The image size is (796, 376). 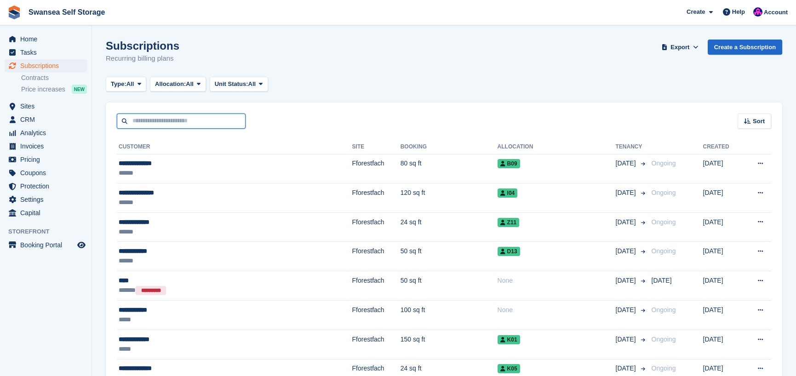 What do you see at coordinates (449, 315) in the screenshot?
I see `td: 100 sq ft` at bounding box center [449, 315].